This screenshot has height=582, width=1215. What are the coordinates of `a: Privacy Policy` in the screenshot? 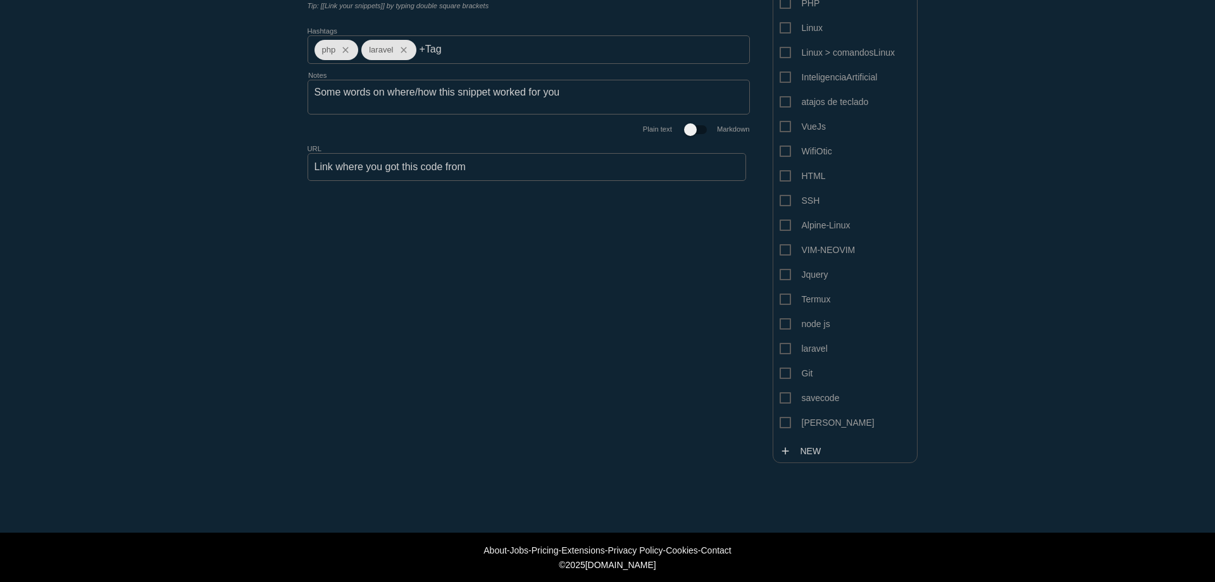 It's located at (635, 551).